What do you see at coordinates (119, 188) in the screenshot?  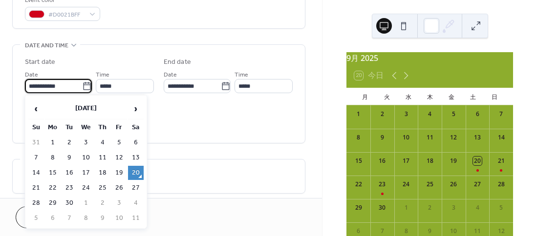 I see `td: 26` at bounding box center [119, 188].